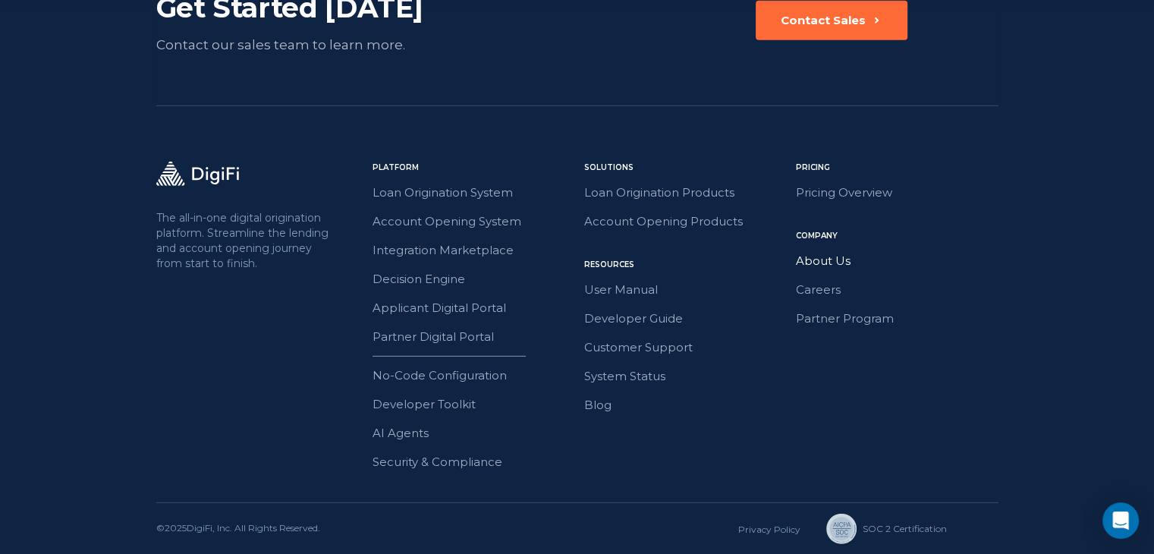 The height and width of the screenshot is (554, 1154). Describe the element at coordinates (897, 290) in the screenshot. I see `a: Careers` at that location.